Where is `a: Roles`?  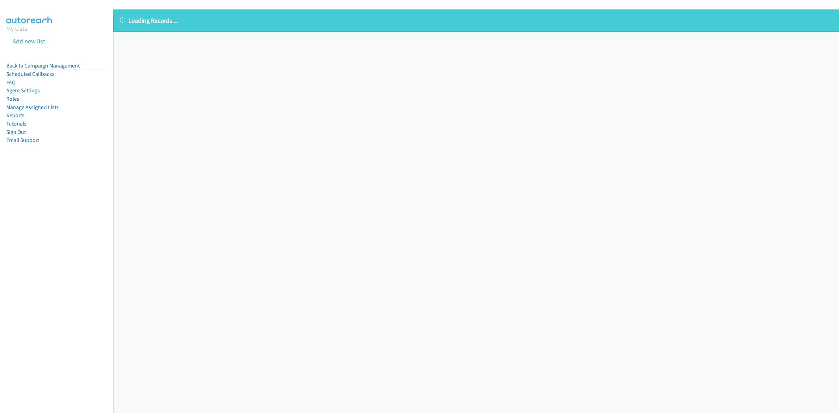
a: Roles is located at coordinates (13, 99).